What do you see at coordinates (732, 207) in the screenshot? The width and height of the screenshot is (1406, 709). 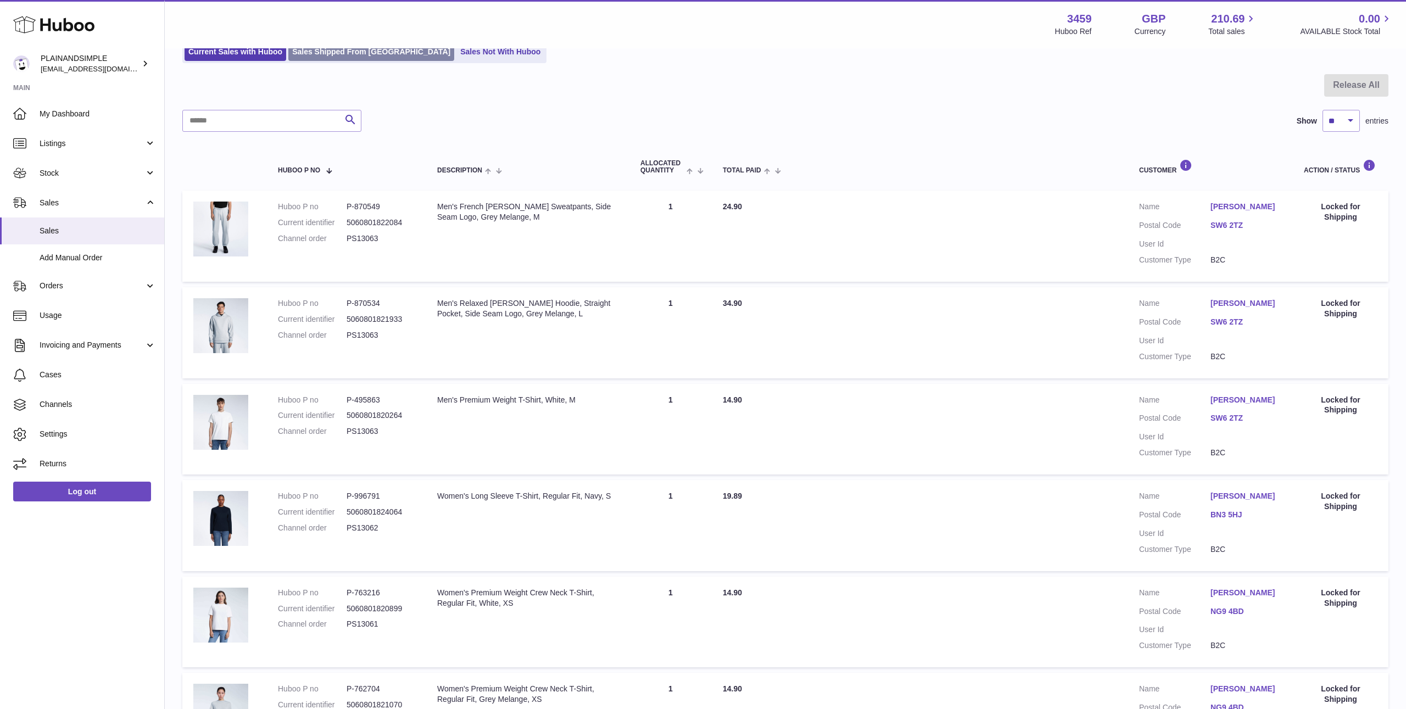 I see `span: 24.90` at bounding box center [732, 207].